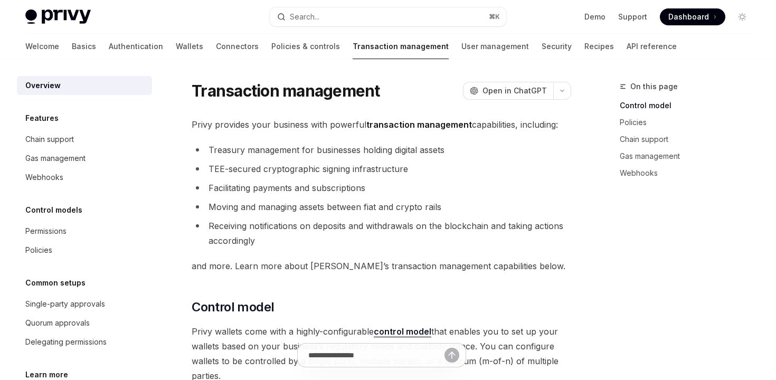 Image resolution: width=776 pixels, height=380 pixels. What do you see at coordinates (233, 307) in the screenshot?
I see `span: Control model` at bounding box center [233, 307].